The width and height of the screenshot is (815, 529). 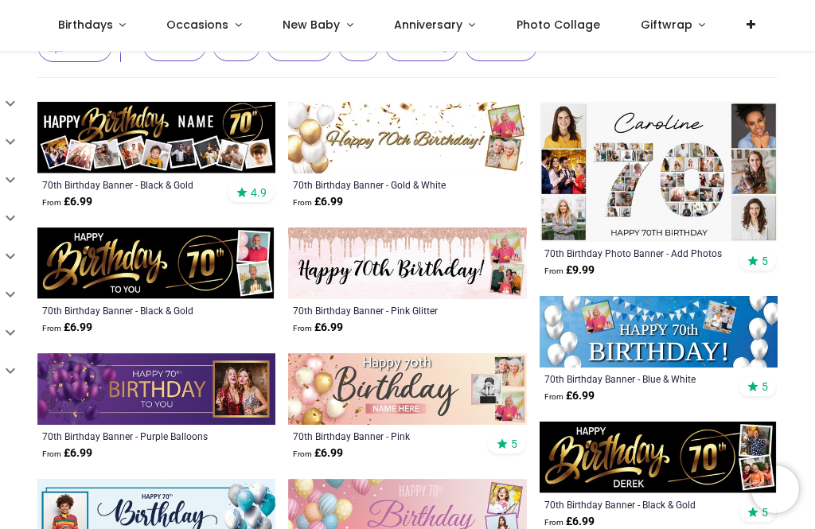 What do you see at coordinates (385, 436) in the screenshot?
I see `a: 70th Birthday Banner - Pink` at bounding box center [385, 436].